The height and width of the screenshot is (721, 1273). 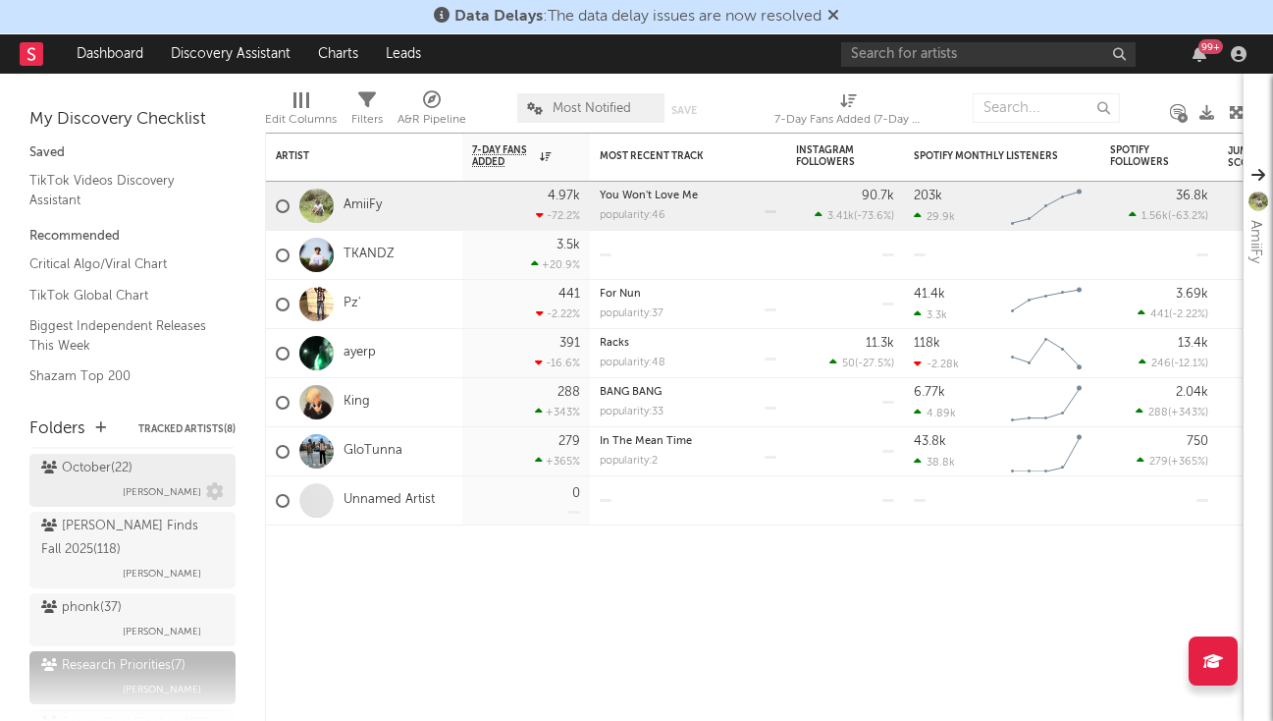 I want to click on div: 288, so click(x=568, y=392).